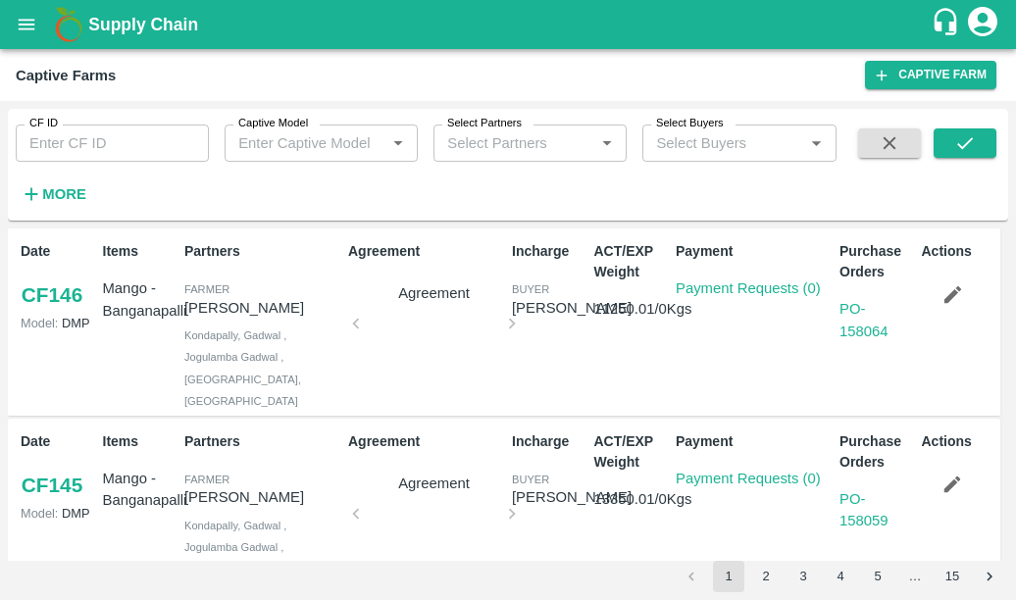  What do you see at coordinates (66, 75) in the screenshot?
I see `div: Captive Farms` at bounding box center [66, 75].